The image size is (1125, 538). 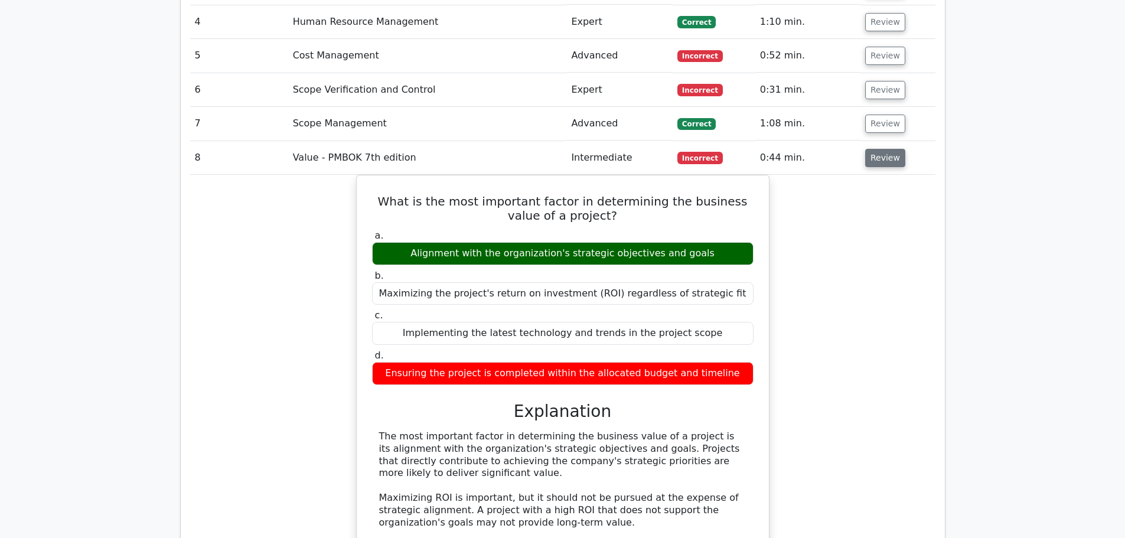 I want to click on span: a., so click(x=379, y=235).